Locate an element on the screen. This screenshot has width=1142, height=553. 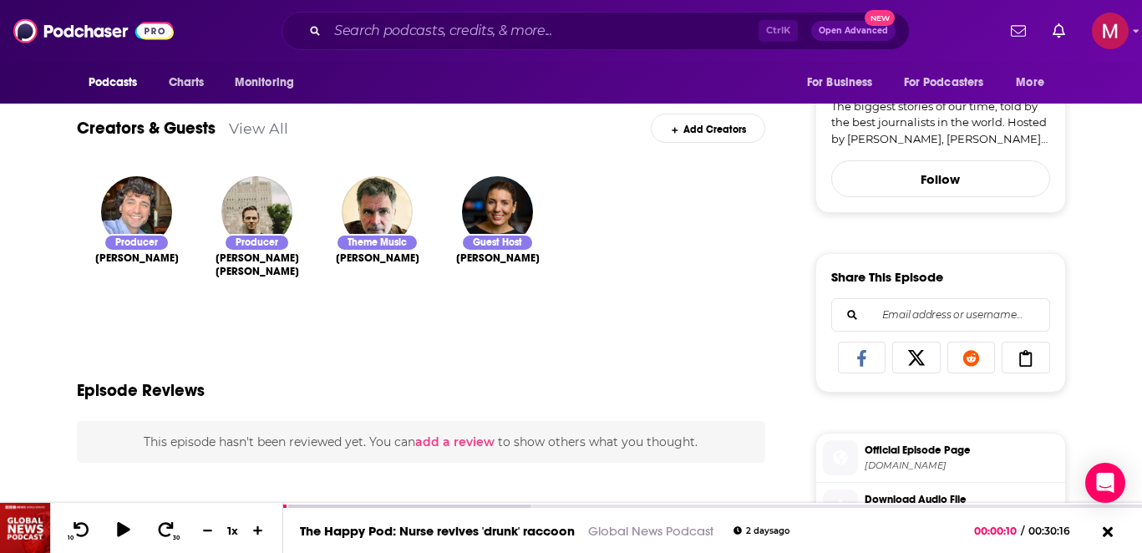
a: Share on X/Twitter is located at coordinates (917, 358).